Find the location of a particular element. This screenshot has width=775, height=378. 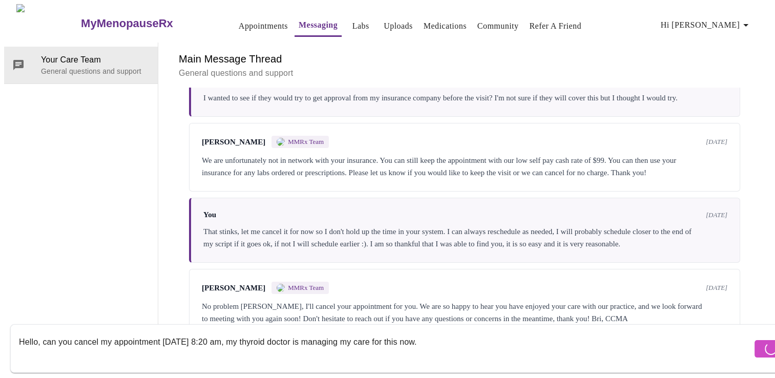

img: MyMenopauseRx Logo is located at coordinates (48, 23).